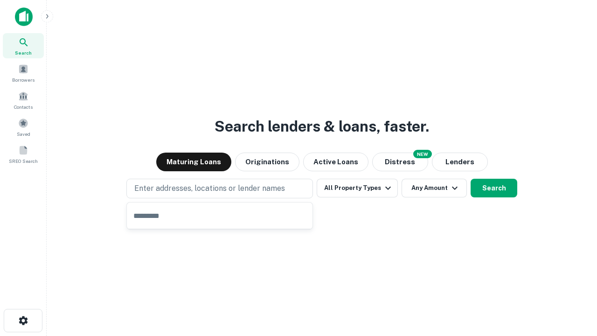 This screenshot has width=597, height=336. I want to click on div: NEW, so click(422, 154).